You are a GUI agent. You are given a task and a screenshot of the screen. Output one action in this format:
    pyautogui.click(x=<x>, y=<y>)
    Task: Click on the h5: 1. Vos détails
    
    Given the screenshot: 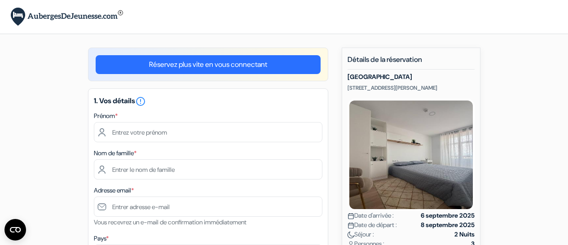 What is the action you would take?
    pyautogui.click(x=208, y=101)
    